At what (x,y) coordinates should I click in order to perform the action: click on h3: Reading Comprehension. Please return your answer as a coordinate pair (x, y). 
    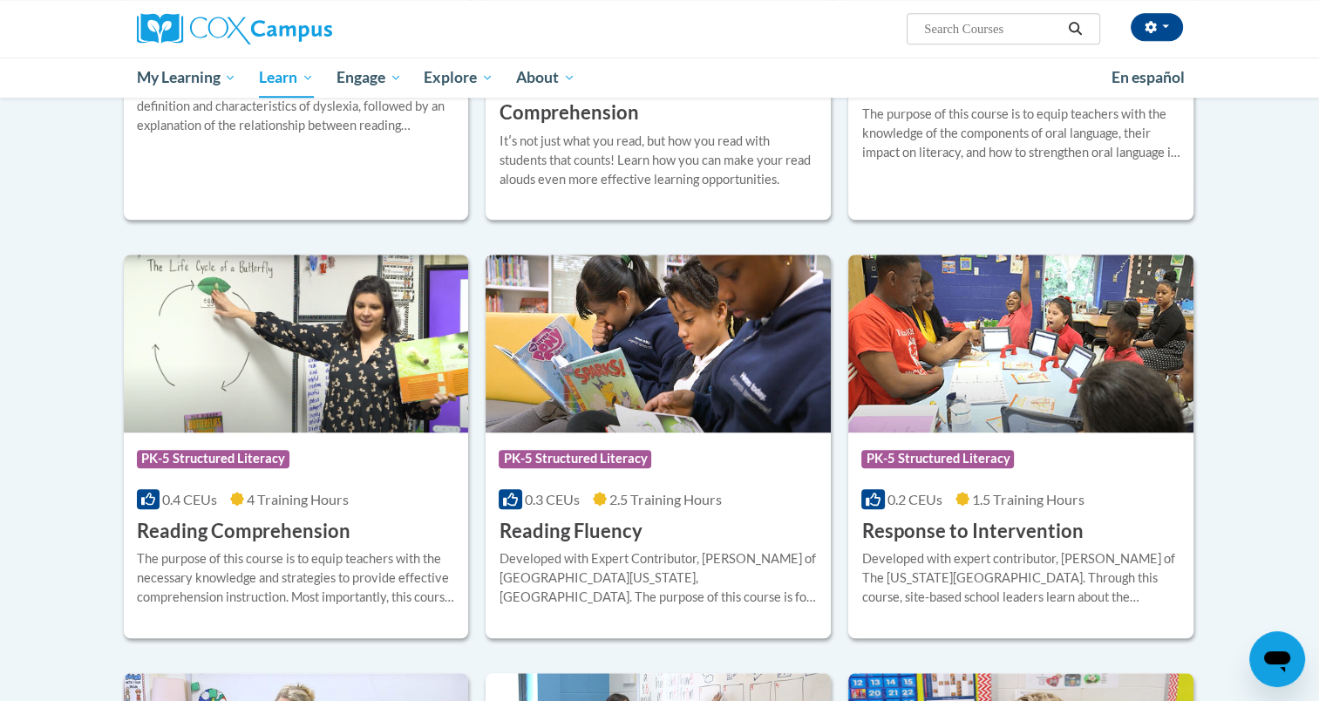
    Looking at the image, I should click on (243, 531).